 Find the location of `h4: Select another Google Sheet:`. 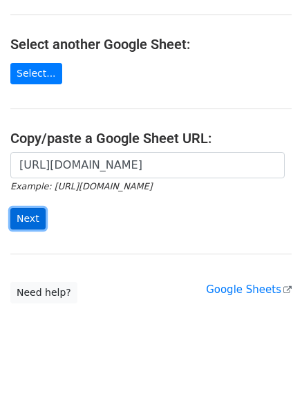

h4: Select another Google Sheet: is located at coordinates (151, 44).